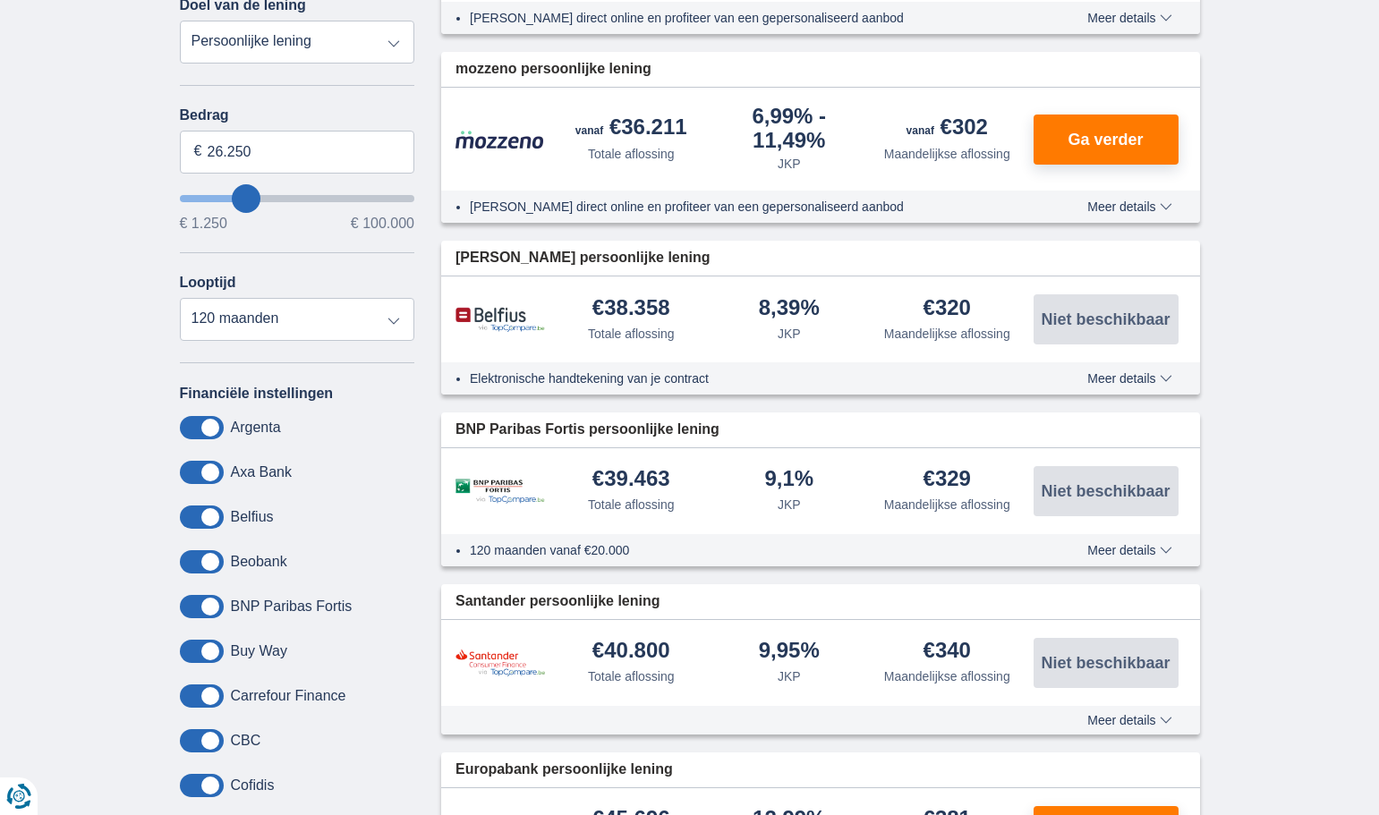 The image size is (1379, 815). What do you see at coordinates (788, 480) in the screenshot?
I see `div: 9,1%` at bounding box center [788, 480].